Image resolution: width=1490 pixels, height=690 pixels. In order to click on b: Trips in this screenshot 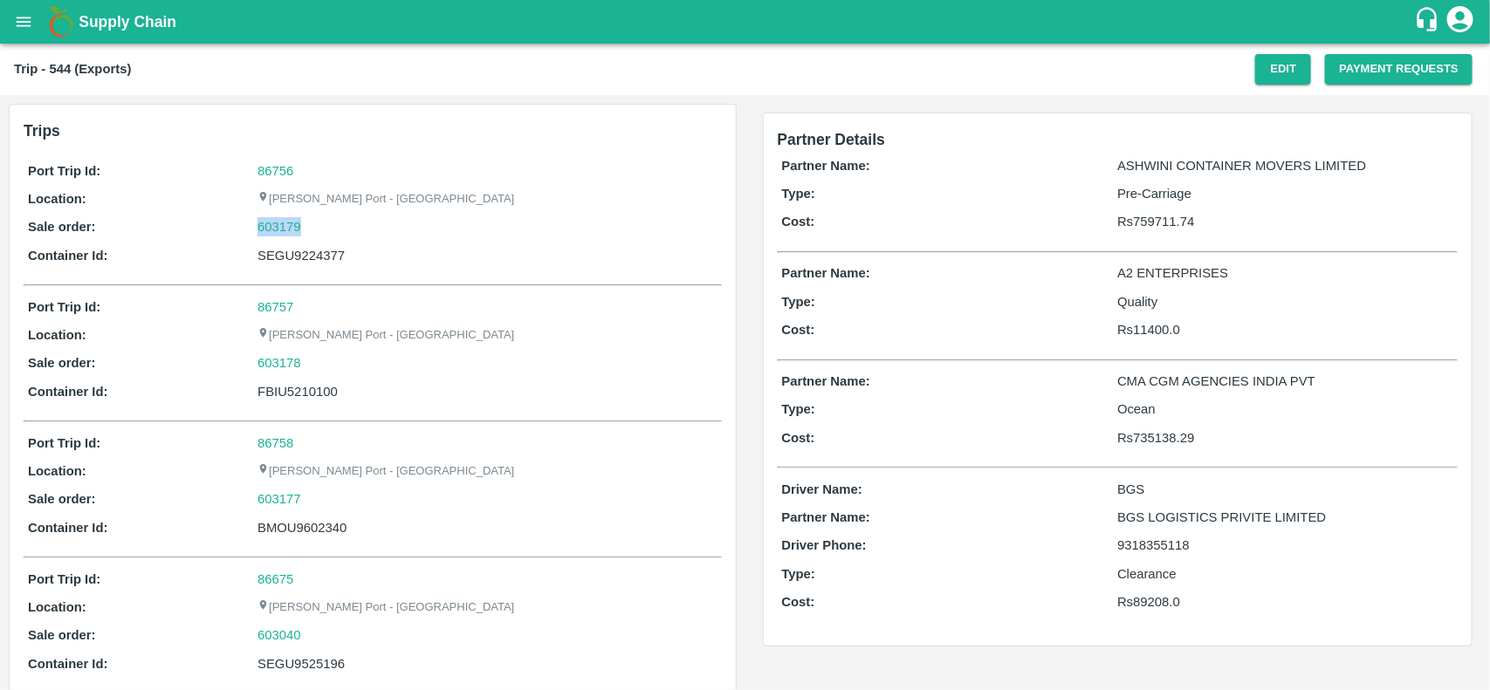, I will do `click(42, 131)`.